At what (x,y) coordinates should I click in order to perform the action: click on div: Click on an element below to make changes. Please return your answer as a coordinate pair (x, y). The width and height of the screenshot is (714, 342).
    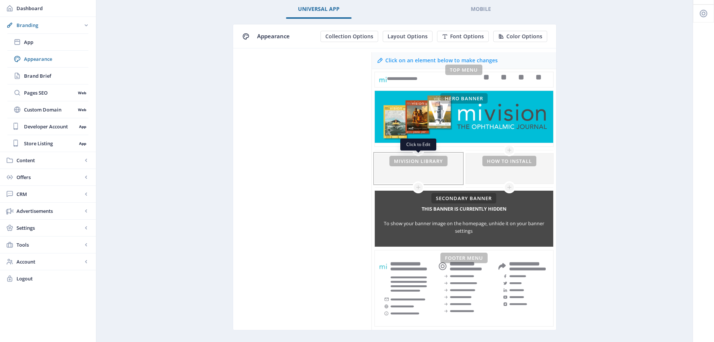
    Looking at the image, I should click on (442, 60).